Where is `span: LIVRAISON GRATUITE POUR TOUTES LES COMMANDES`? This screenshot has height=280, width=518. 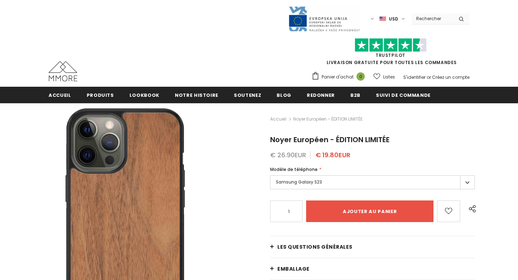
span: LIVRAISON GRATUITE POUR TOUTES LES COMMANDES is located at coordinates (390, 53).